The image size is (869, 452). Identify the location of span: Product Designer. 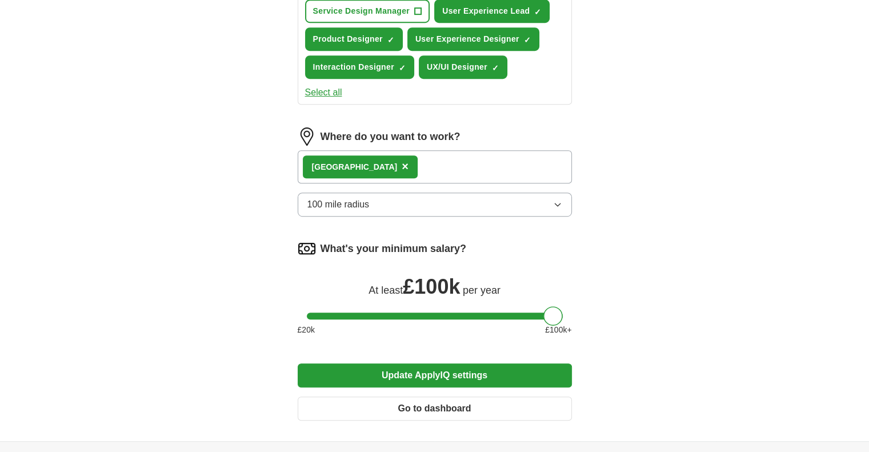
(348, 39).